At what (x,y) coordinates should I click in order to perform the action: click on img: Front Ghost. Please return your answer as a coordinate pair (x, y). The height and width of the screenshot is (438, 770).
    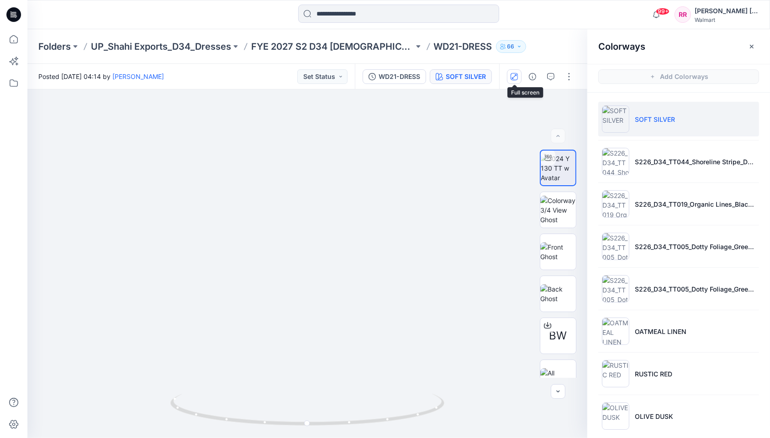
    Looking at the image, I should click on (558, 252).